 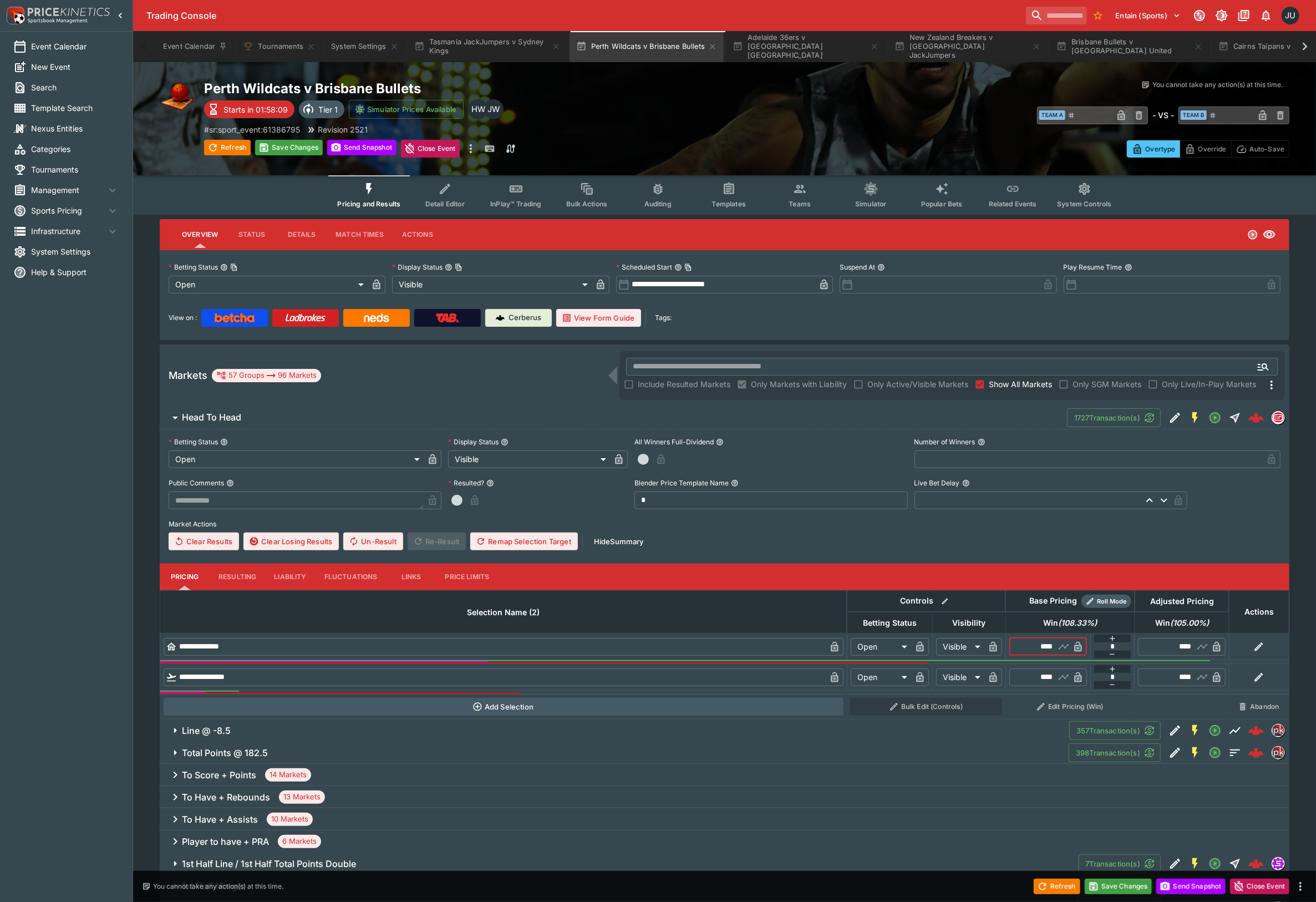 I want to click on span: System Settings, so click(x=75, y=252).